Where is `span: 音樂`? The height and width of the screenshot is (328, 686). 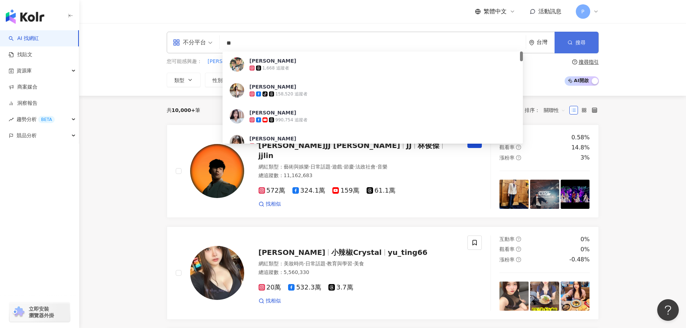
span: 音樂 is located at coordinates (383, 167).